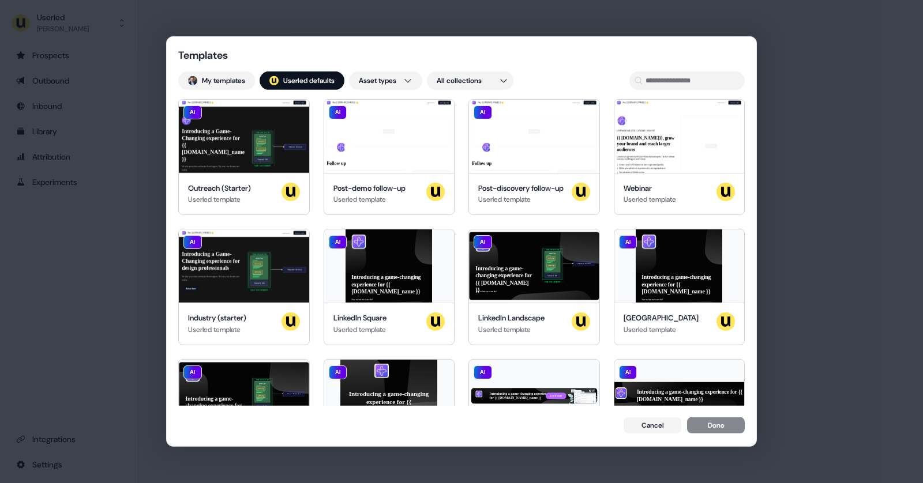  I want to click on div: Outreach (Starter), so click(219, 189).